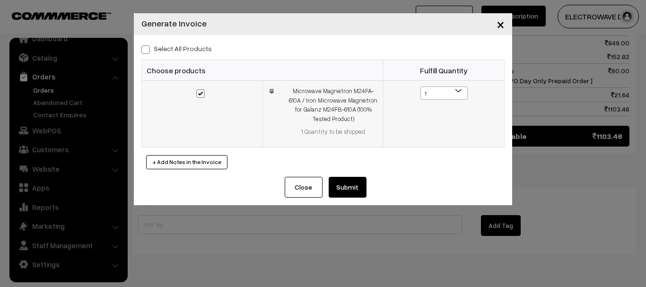 The image size is (646, 287). What do you see at coordinates (444, 70) in the screenshot?
I see `th: Fulfill Quantity` at bounding box center [444, 70].